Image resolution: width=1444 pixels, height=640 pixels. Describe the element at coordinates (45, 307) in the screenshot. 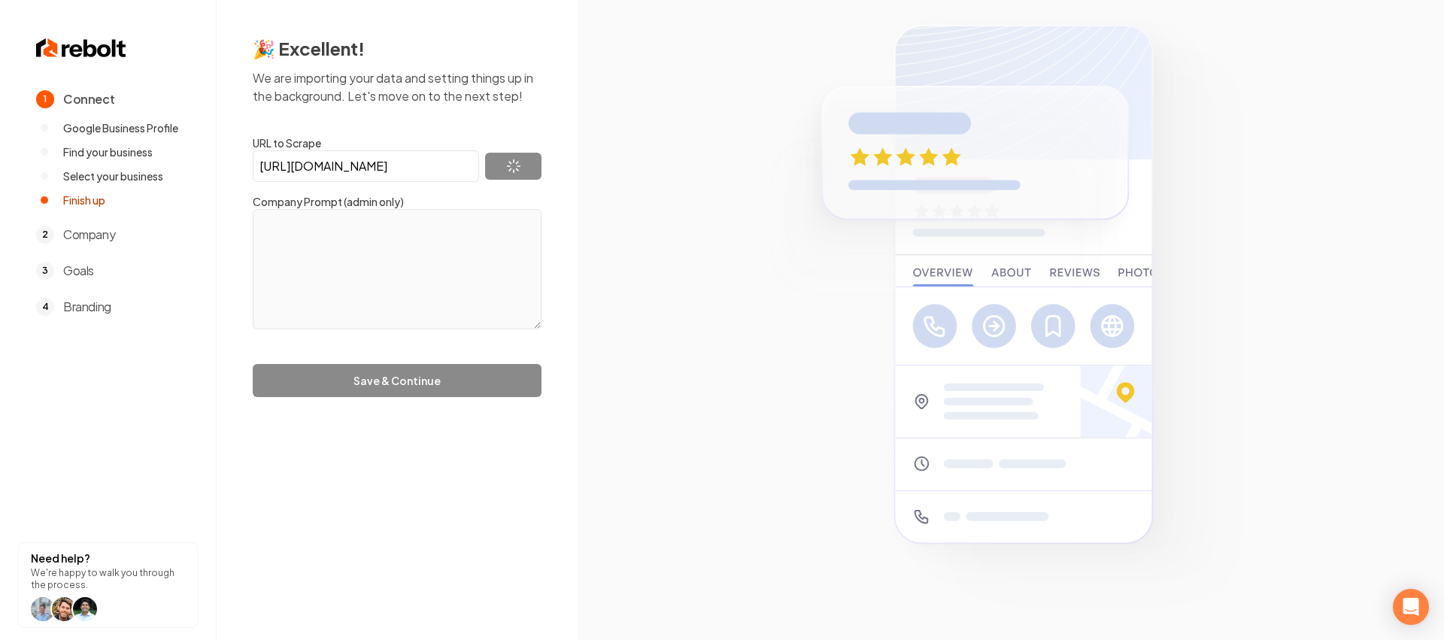

I see `span: 4` at that location.